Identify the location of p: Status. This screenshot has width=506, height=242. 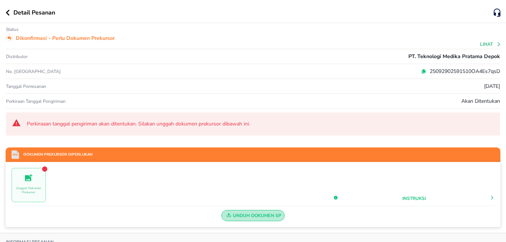
(12, 29).